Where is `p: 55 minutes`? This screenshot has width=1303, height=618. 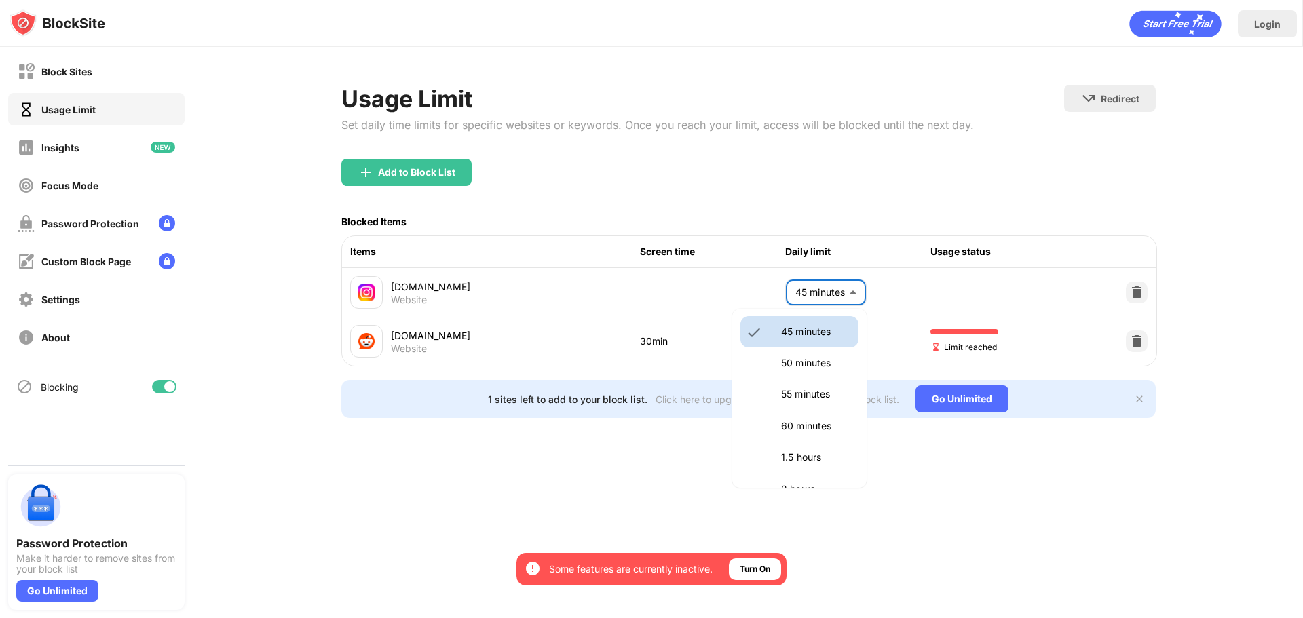 p: 55 minutes is located at coordinates (816, 394).